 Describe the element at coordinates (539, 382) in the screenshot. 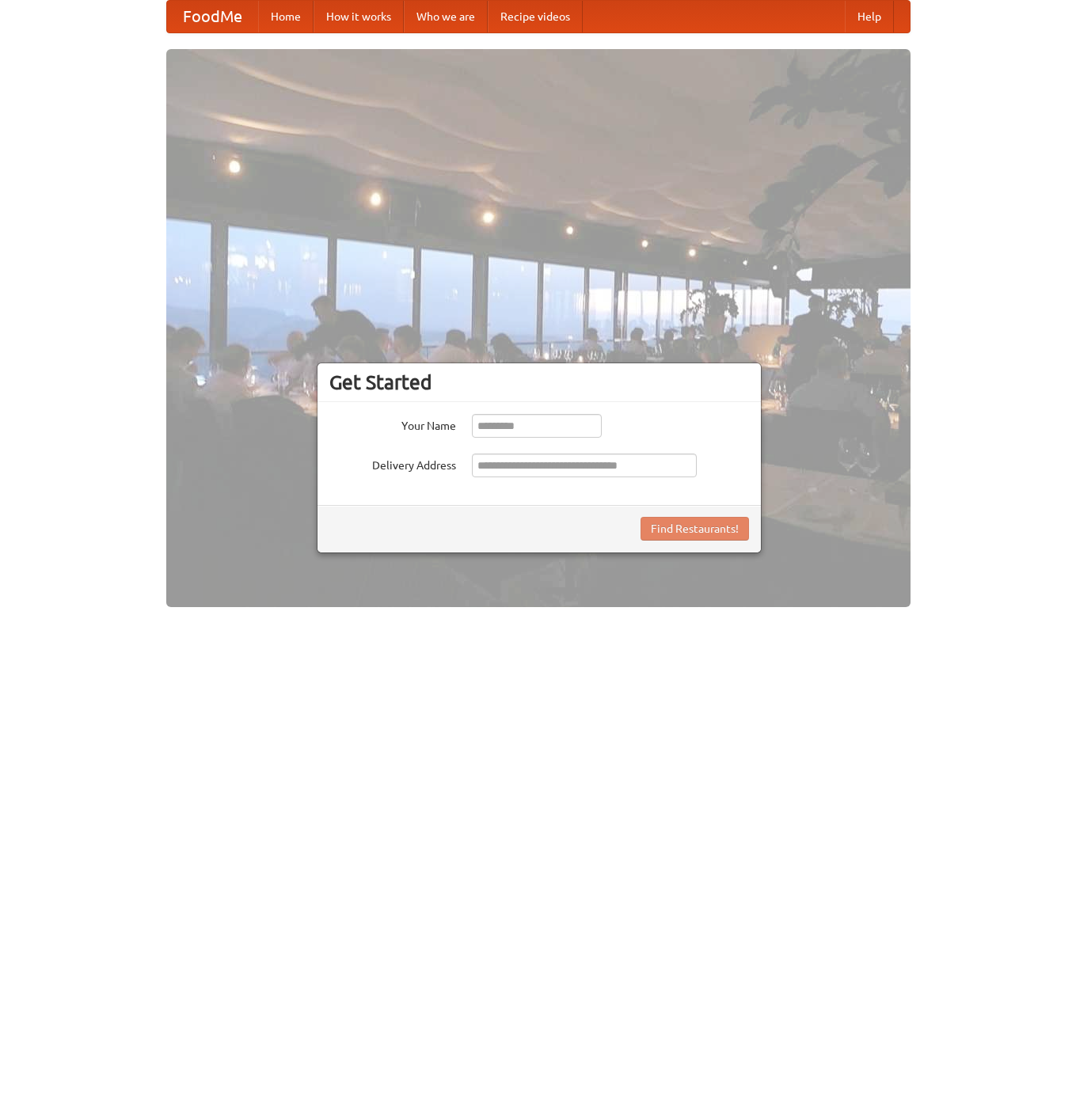

I see `h3: Get Started` at that location.